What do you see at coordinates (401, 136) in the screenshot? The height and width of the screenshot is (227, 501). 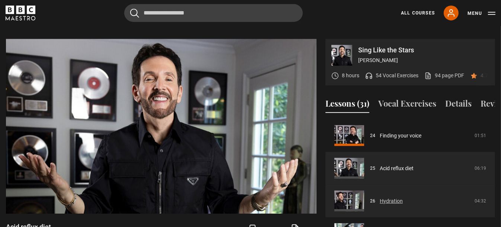 I see `a: Finding your voice` at bounding box center [401, 136].